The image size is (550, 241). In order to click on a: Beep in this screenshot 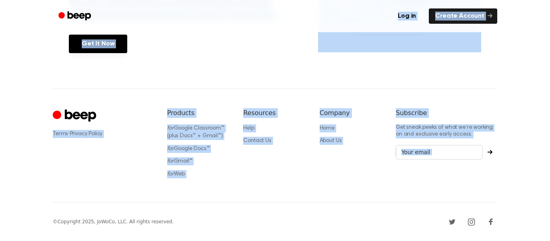, I will do `click(75, 16)`.